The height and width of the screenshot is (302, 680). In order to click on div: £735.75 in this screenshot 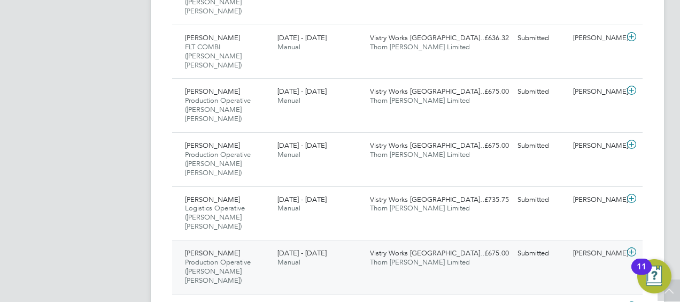, I will do `click(486, 200)`.